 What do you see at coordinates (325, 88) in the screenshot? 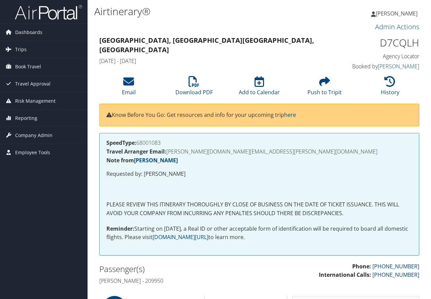
I see `a: Push to Tripit` at bounding box center [325, 88].